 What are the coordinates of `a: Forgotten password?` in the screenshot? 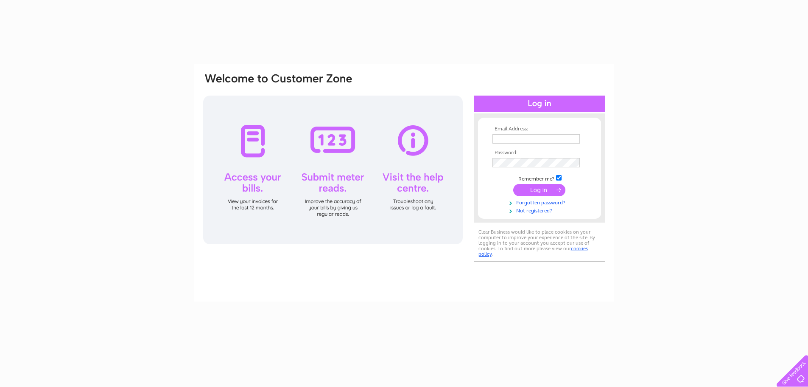 It's located at (541, 202).